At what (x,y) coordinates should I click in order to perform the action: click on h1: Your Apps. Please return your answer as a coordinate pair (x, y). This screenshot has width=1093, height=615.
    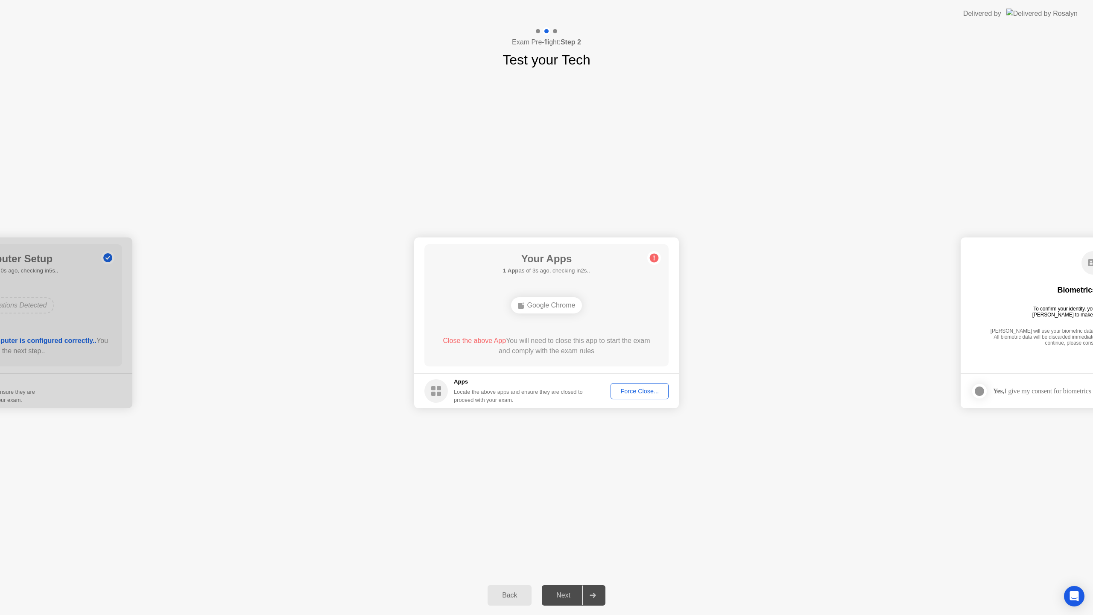
    Looking at the image, I should click on (547, 259).